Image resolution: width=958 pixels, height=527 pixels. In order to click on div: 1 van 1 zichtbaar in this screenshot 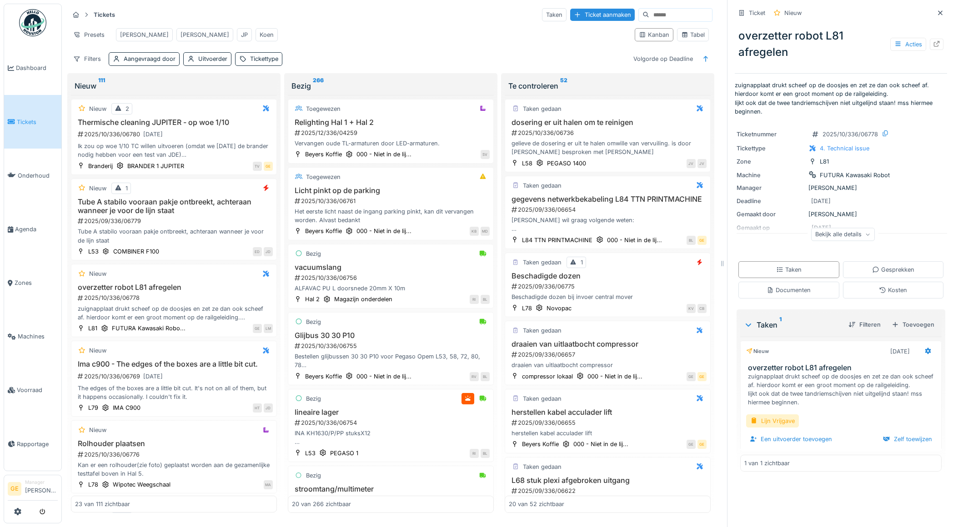, I will do `click(767, 463)`.